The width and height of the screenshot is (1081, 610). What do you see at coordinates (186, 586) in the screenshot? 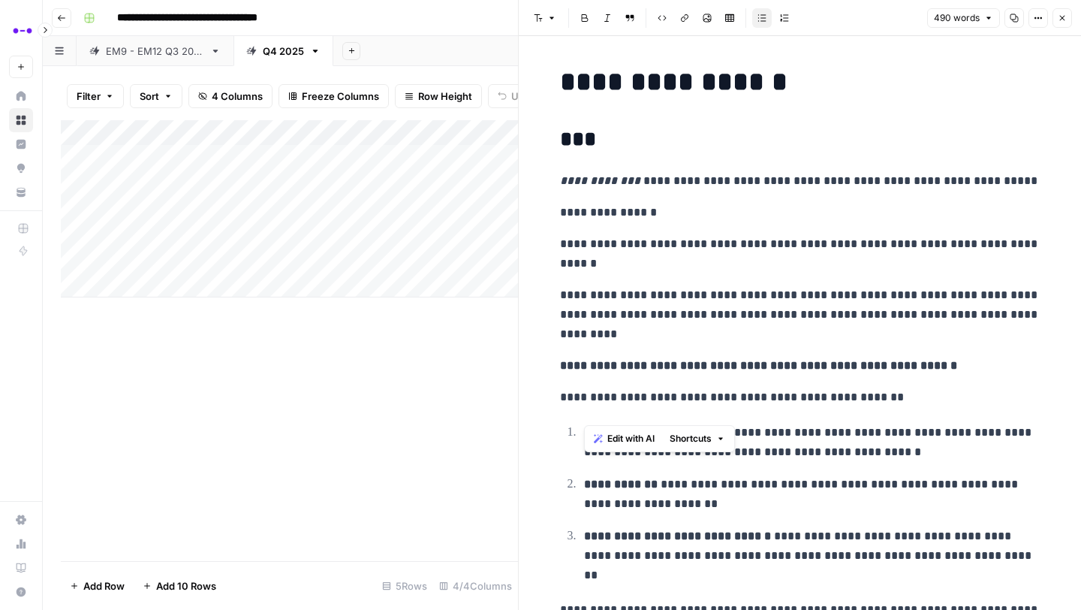
I see `span: Add 10 Rows` at bounding box center [186, 586].